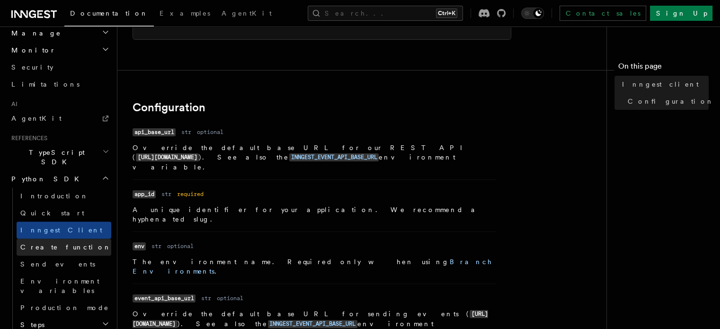  What do you see at coordinates (52, 213) in the screenshot?
I see `span: Quick start` at bounding box center [52, 213].